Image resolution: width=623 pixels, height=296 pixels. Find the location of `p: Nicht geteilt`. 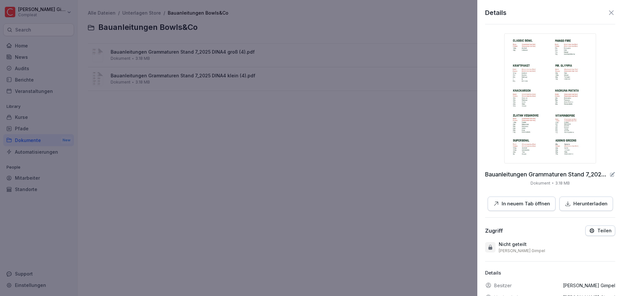

p: Nicht geteilt is located at coordinates (513, 244).